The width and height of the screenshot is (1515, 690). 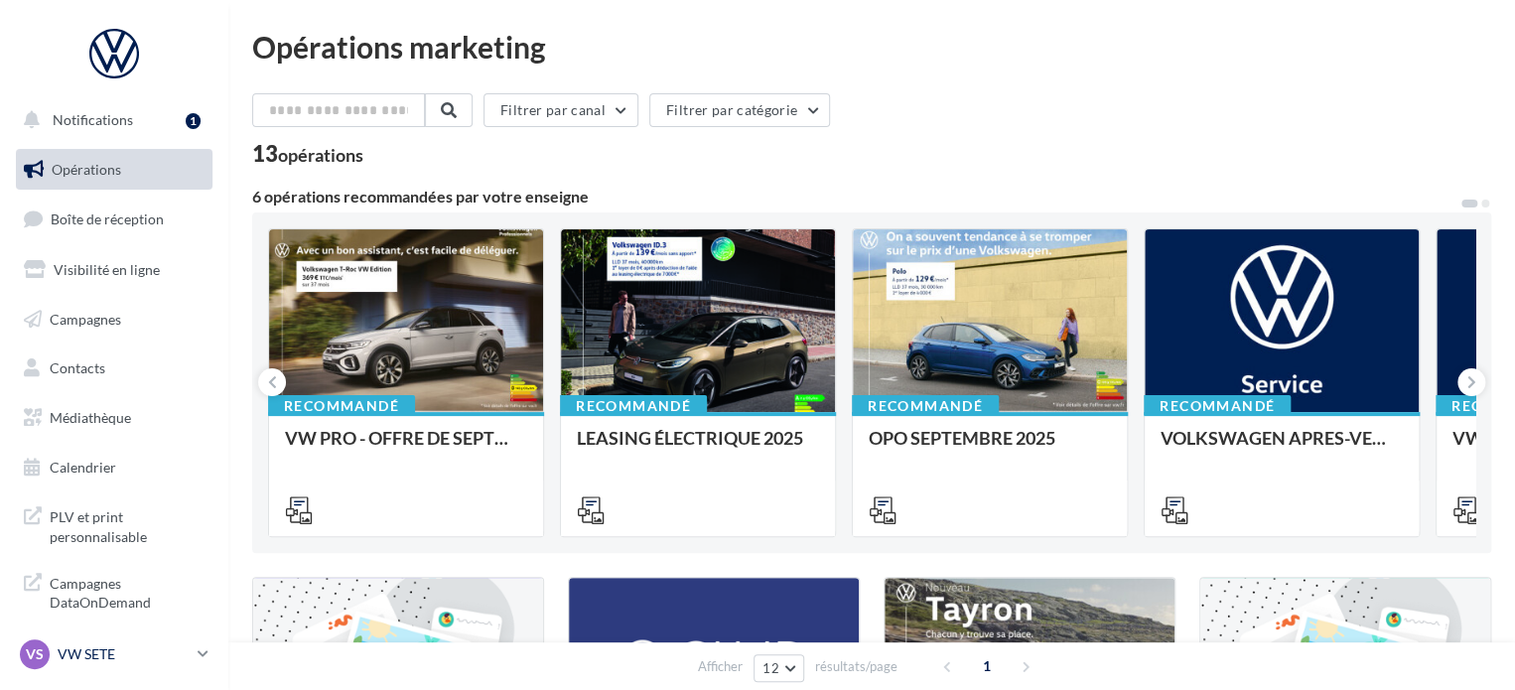 What do you see at coordinates (114, 170) in the screenshot?
I see `a: Opérations` at bounding box center [114, 170].